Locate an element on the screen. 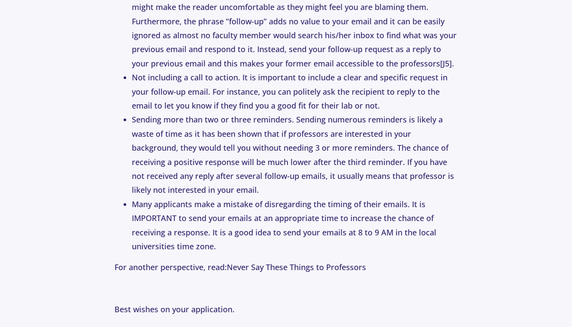  li: Many applicants make a mistake of disregarding the timing of their emails. It is IMPORTANT to sen... is located at coordinates (294, 225).